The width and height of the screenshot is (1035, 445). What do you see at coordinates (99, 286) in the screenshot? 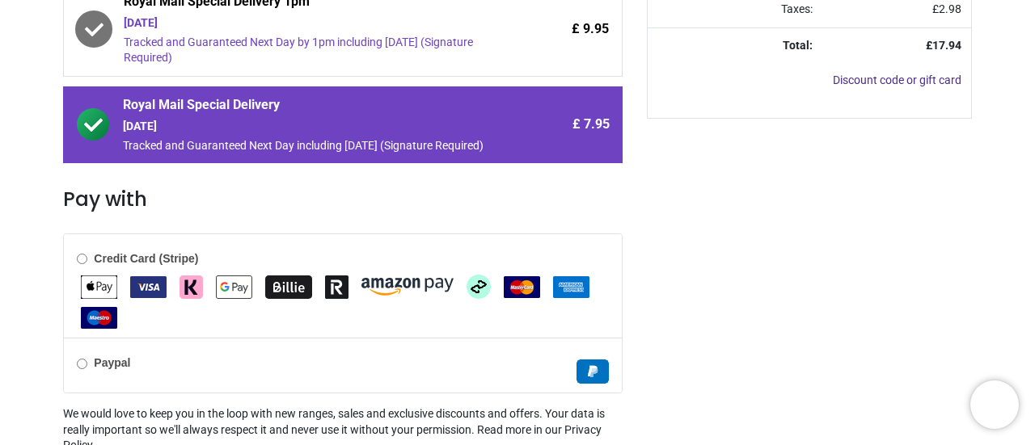
I see `span: Apple Pay` at bounding box center [99, 286].